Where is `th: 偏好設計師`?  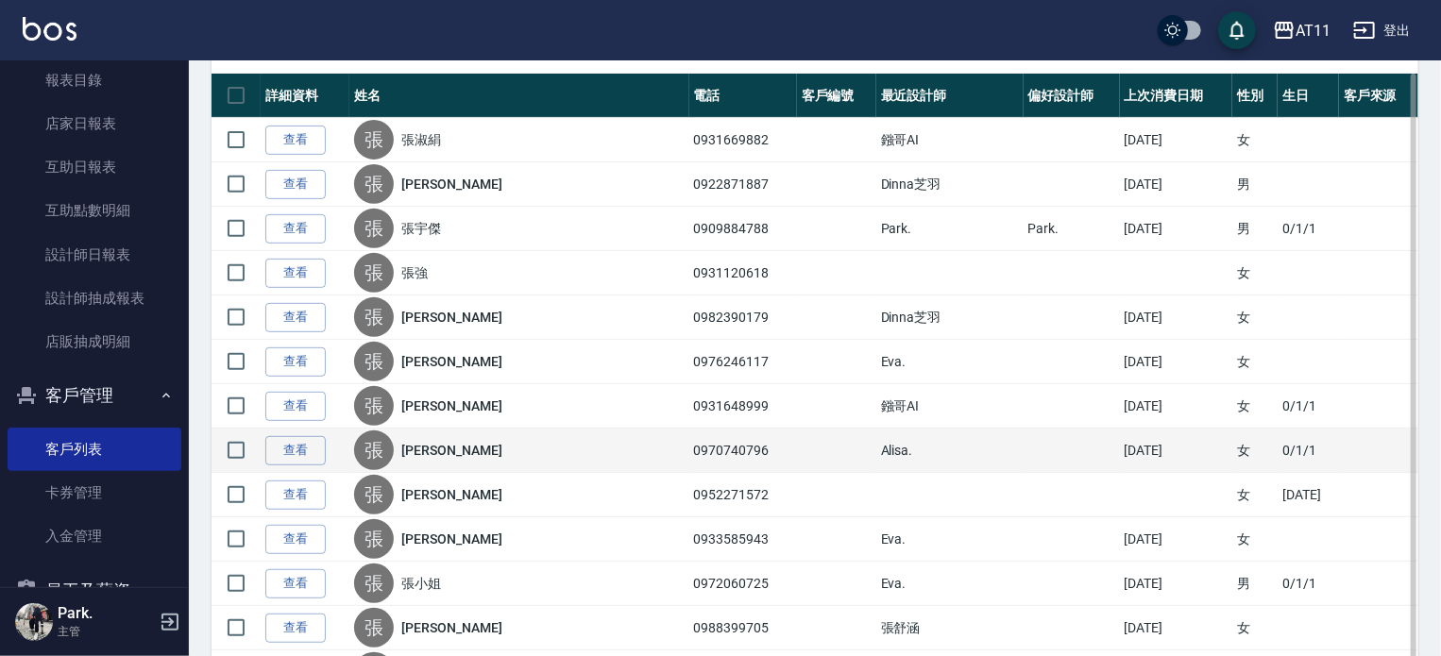
th: 偏好設計師 is located at coordinates (1072, 95).